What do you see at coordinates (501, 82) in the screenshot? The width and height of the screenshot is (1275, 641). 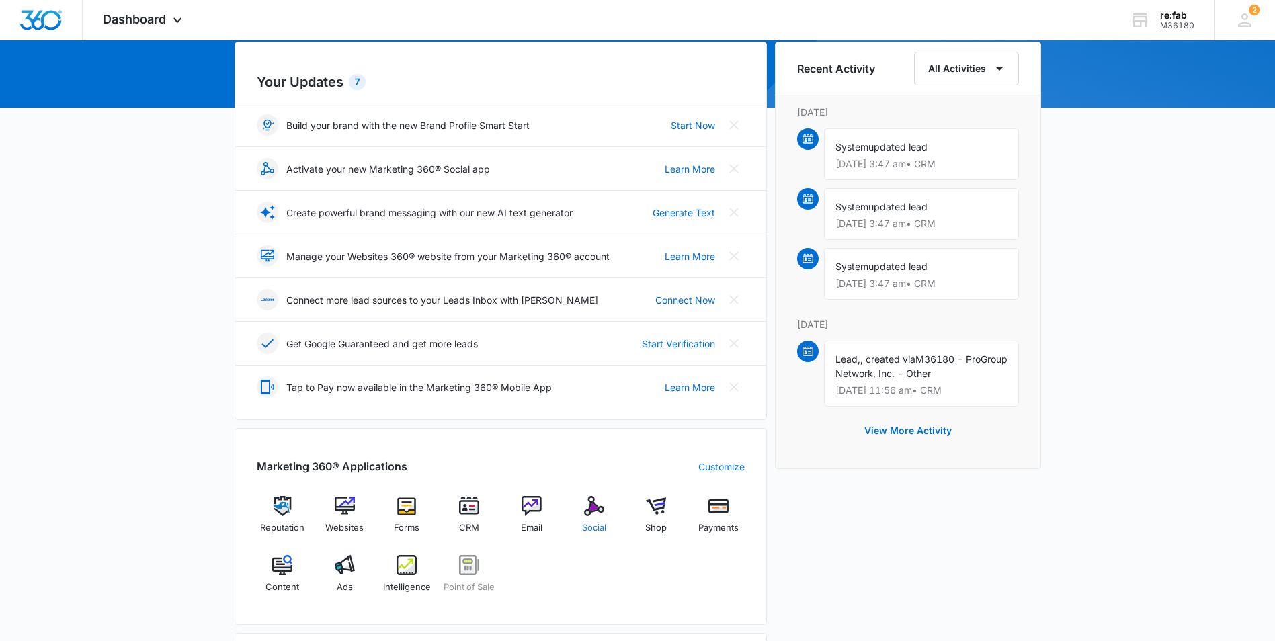 I see `h2: Your Updates` at bounding box center [501, 82].